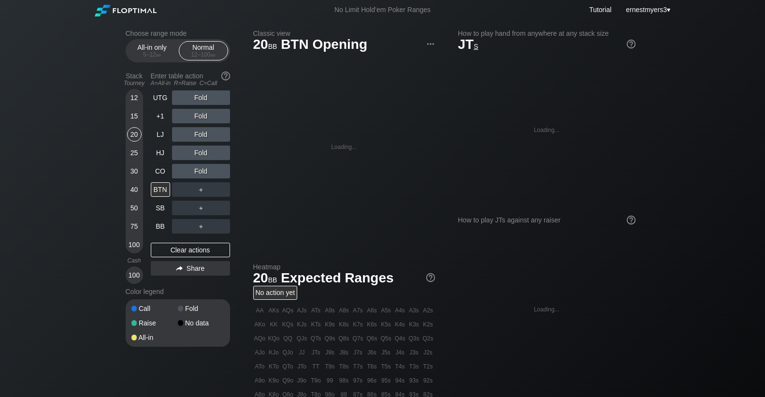 The width and height of the screenshot is (765, 397). What do you see at coordinates (190, 79) in the screenshot?
I see `div: Enter table action` at bounding box center [190, 79].